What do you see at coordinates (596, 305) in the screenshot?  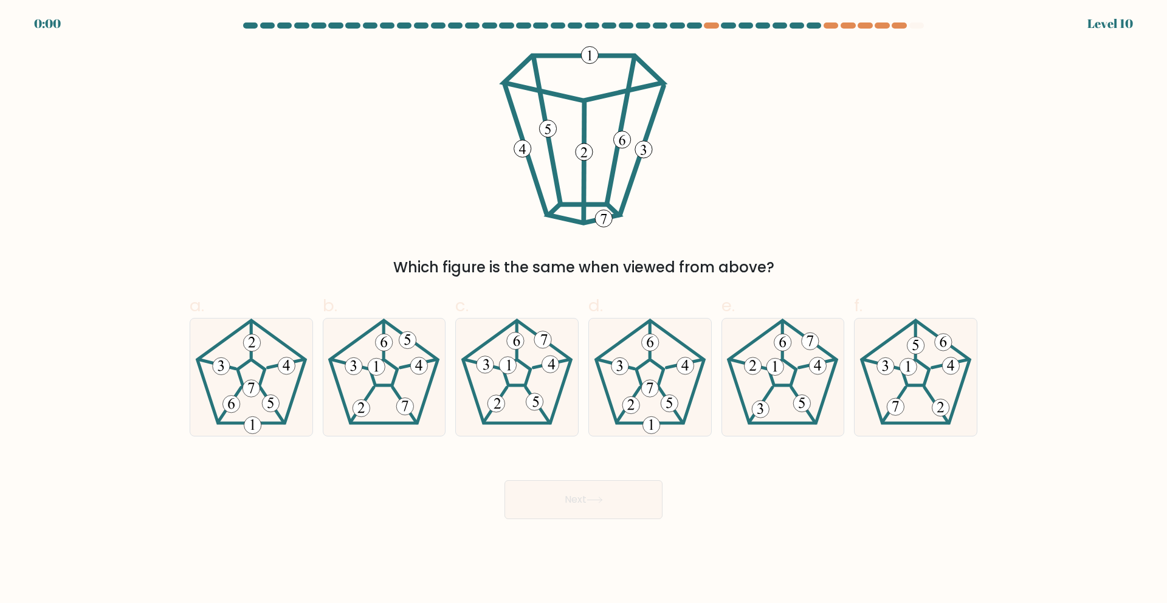 I see `span: d.` at bounding box center [596, 305].